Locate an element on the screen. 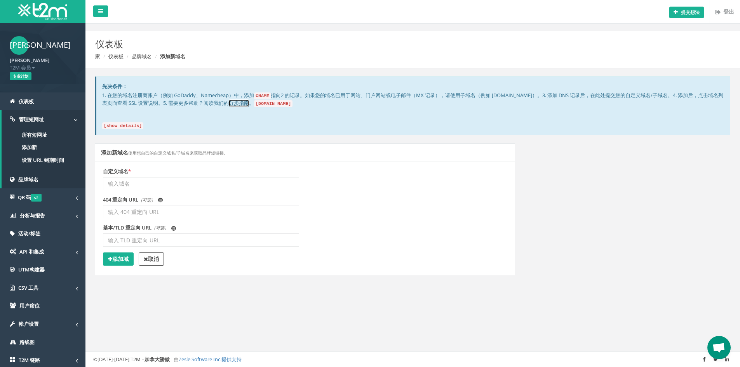 The height and width of the screenshot is (367, 740). font: 添加域 is located at coordinates (120, 259).